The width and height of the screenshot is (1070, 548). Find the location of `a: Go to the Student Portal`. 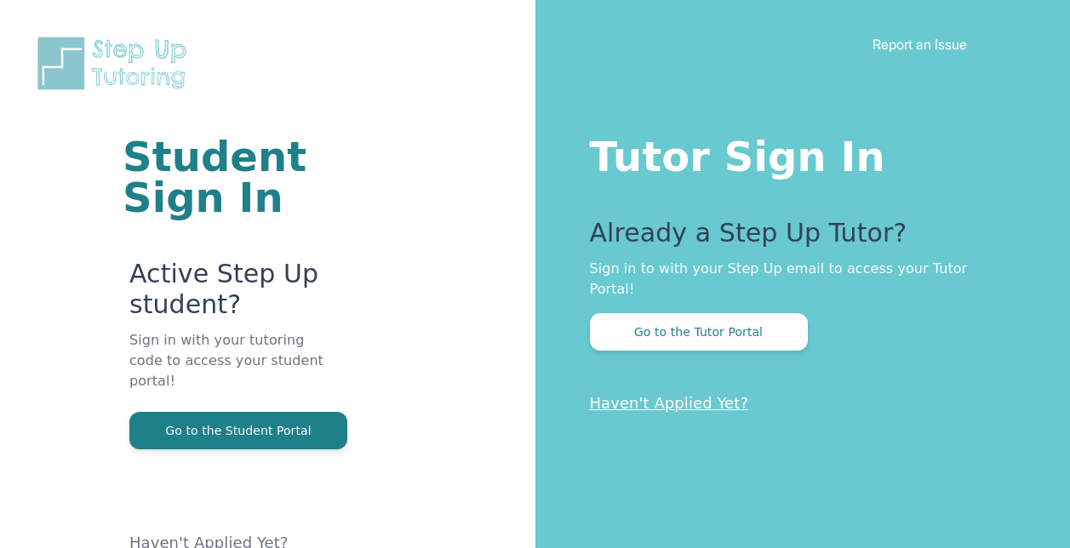

a: Go to the Student Portal is located at coordinates (238, 430).